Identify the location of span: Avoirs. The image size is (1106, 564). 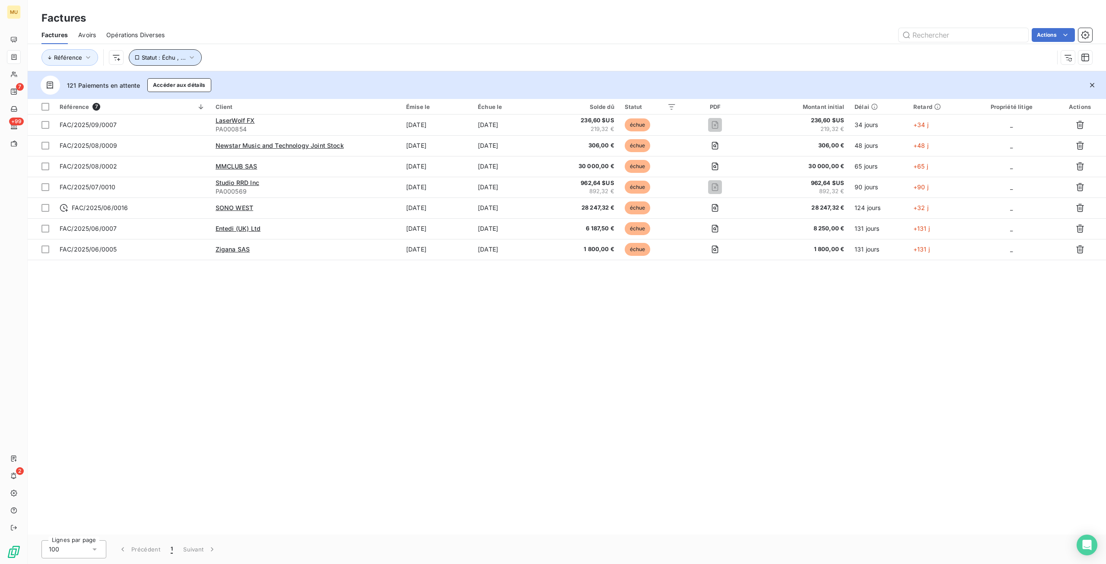
(87, 35).